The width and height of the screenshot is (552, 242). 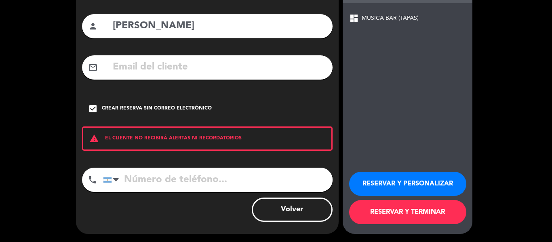 What do you see at coordinates (93, 67) in the screenshot?
I see `i: mail_outline` at bounding box center [93, 67].